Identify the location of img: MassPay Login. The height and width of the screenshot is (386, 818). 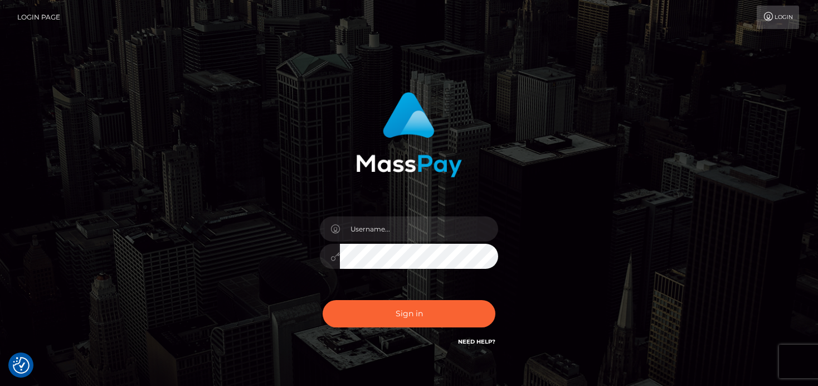
(409, 134).